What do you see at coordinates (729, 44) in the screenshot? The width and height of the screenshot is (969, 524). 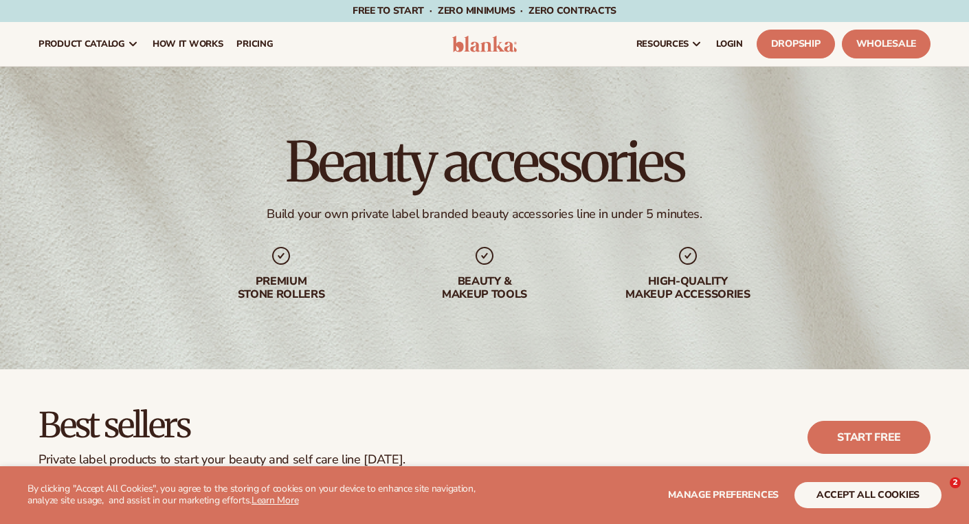 I see `a: LOGIN` at bounding box center [729, 44].